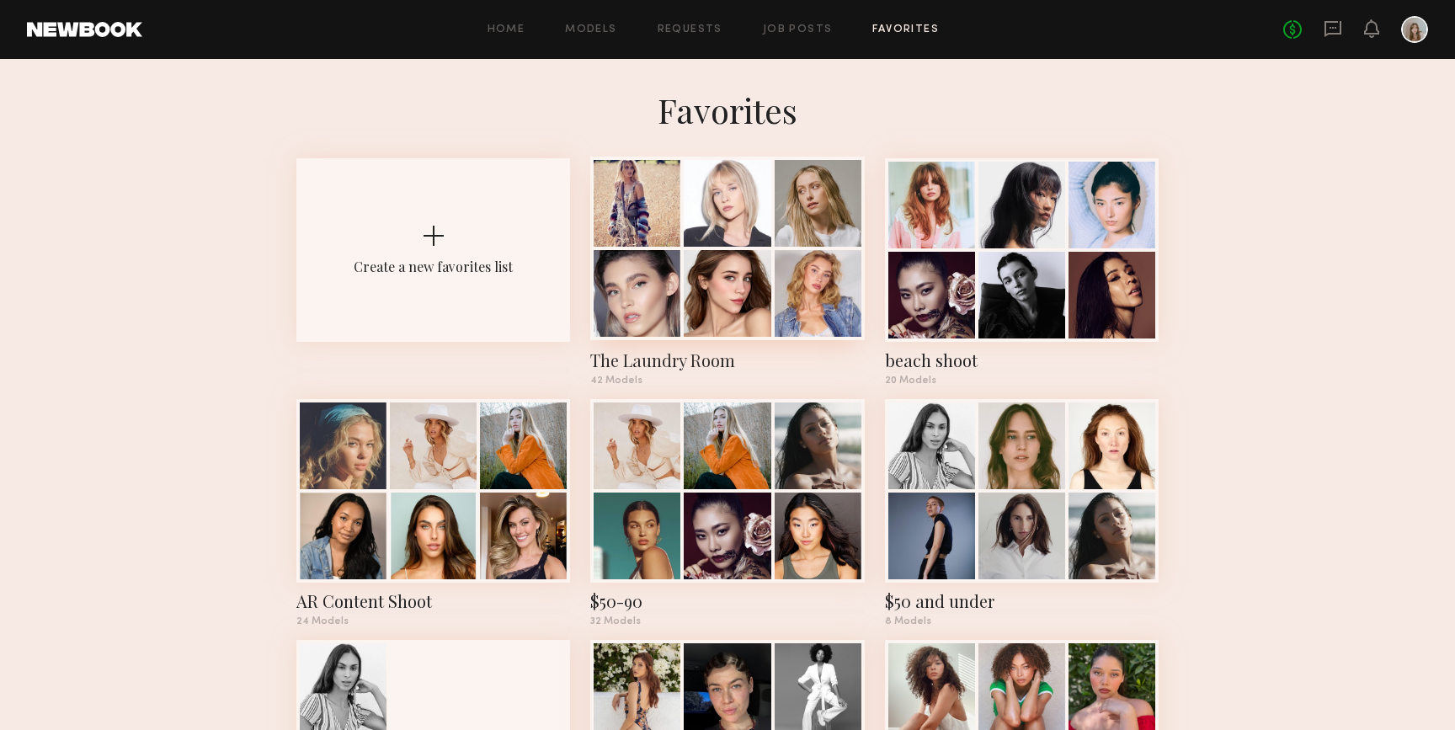  I want to click on a: Models, so click(590, 29).